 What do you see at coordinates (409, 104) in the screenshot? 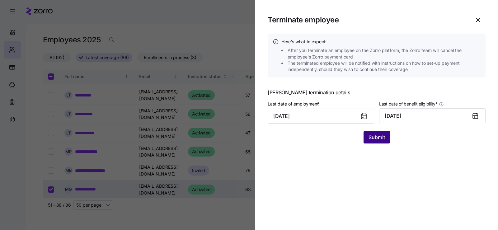
I see `span: Last date of benefit eligibility *` at bounding box center [409, 104].